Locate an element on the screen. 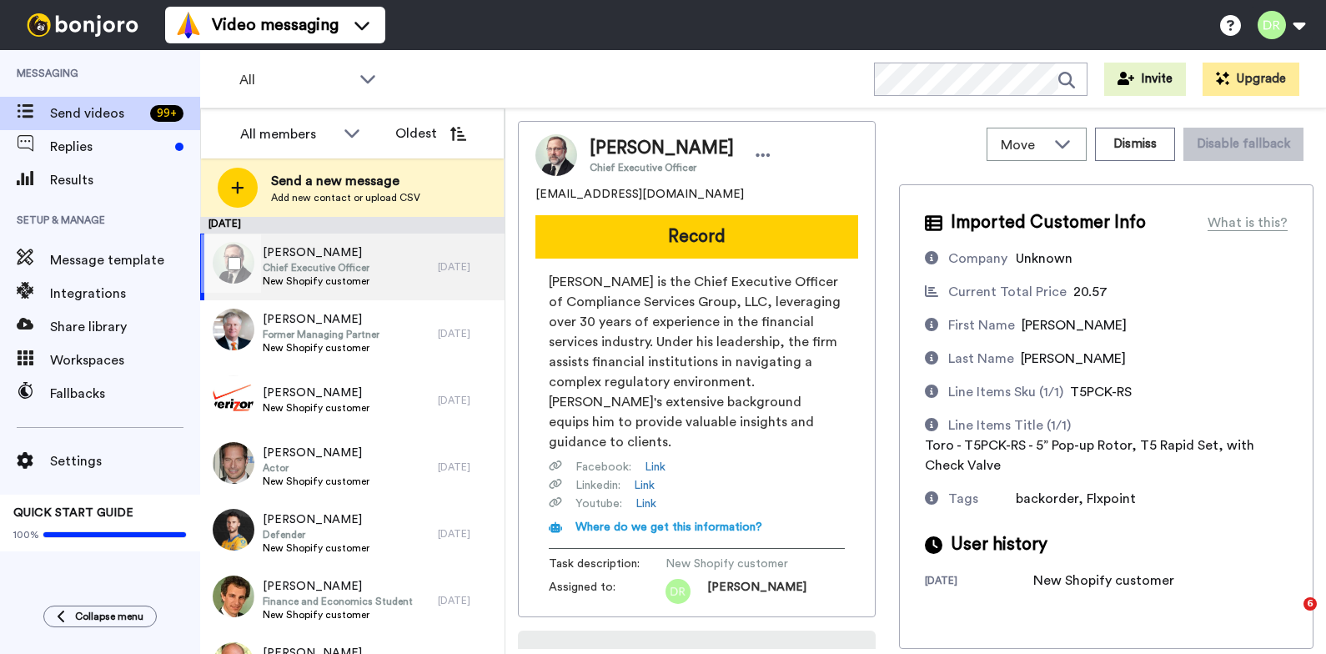  a: Invite is located at coordinates (1145, 79).